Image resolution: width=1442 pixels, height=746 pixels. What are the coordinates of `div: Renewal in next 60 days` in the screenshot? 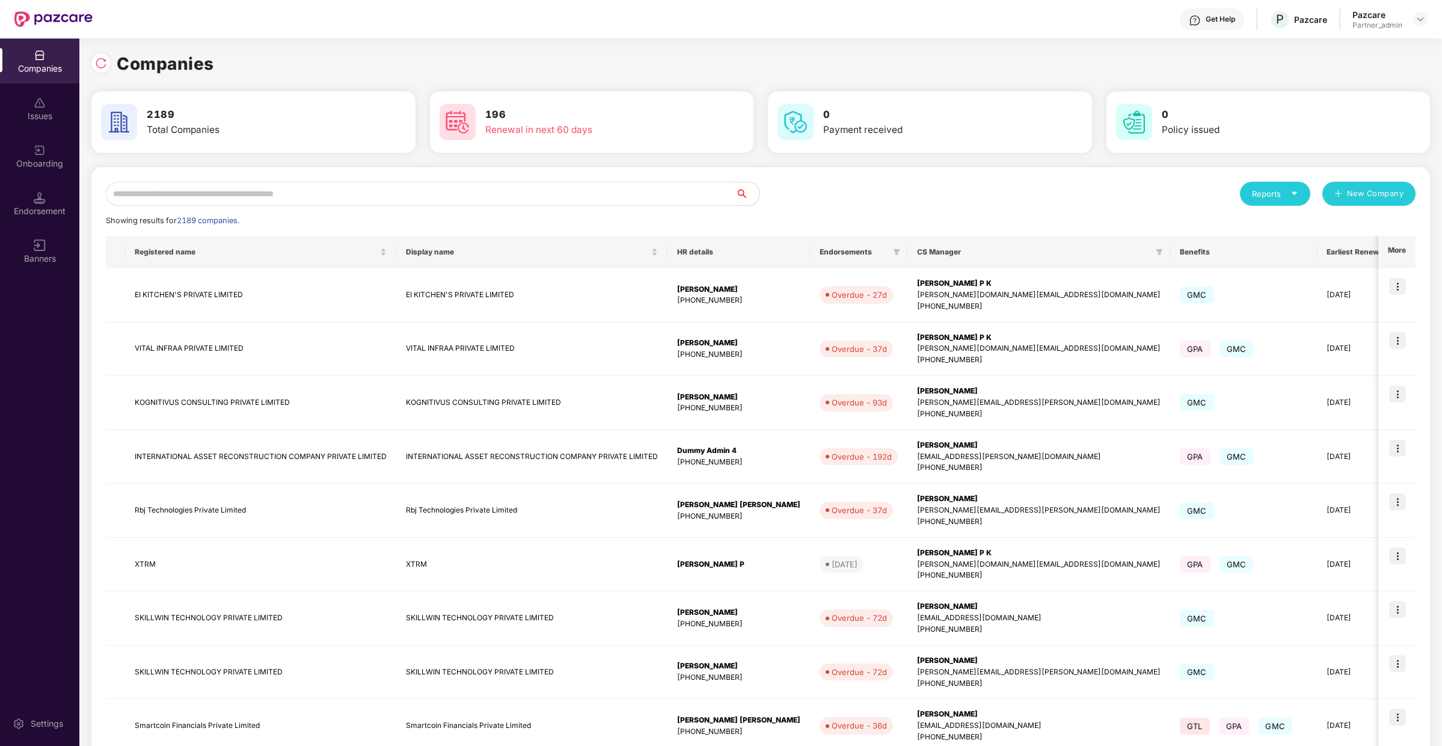 It's located at (585, 130).